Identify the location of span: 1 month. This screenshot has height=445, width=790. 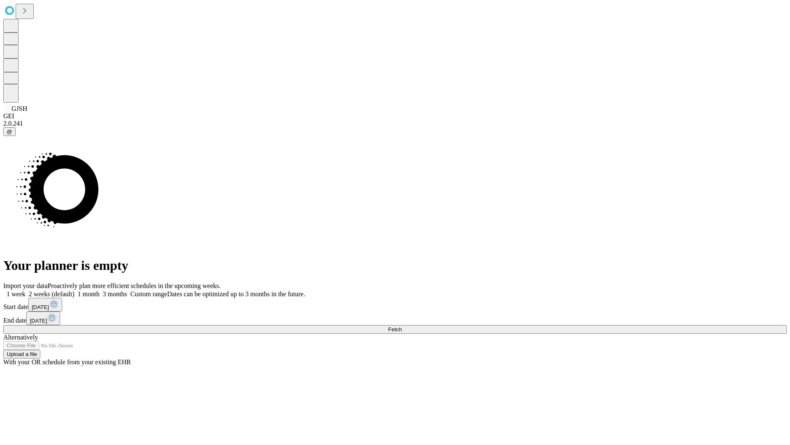
(88, 293).